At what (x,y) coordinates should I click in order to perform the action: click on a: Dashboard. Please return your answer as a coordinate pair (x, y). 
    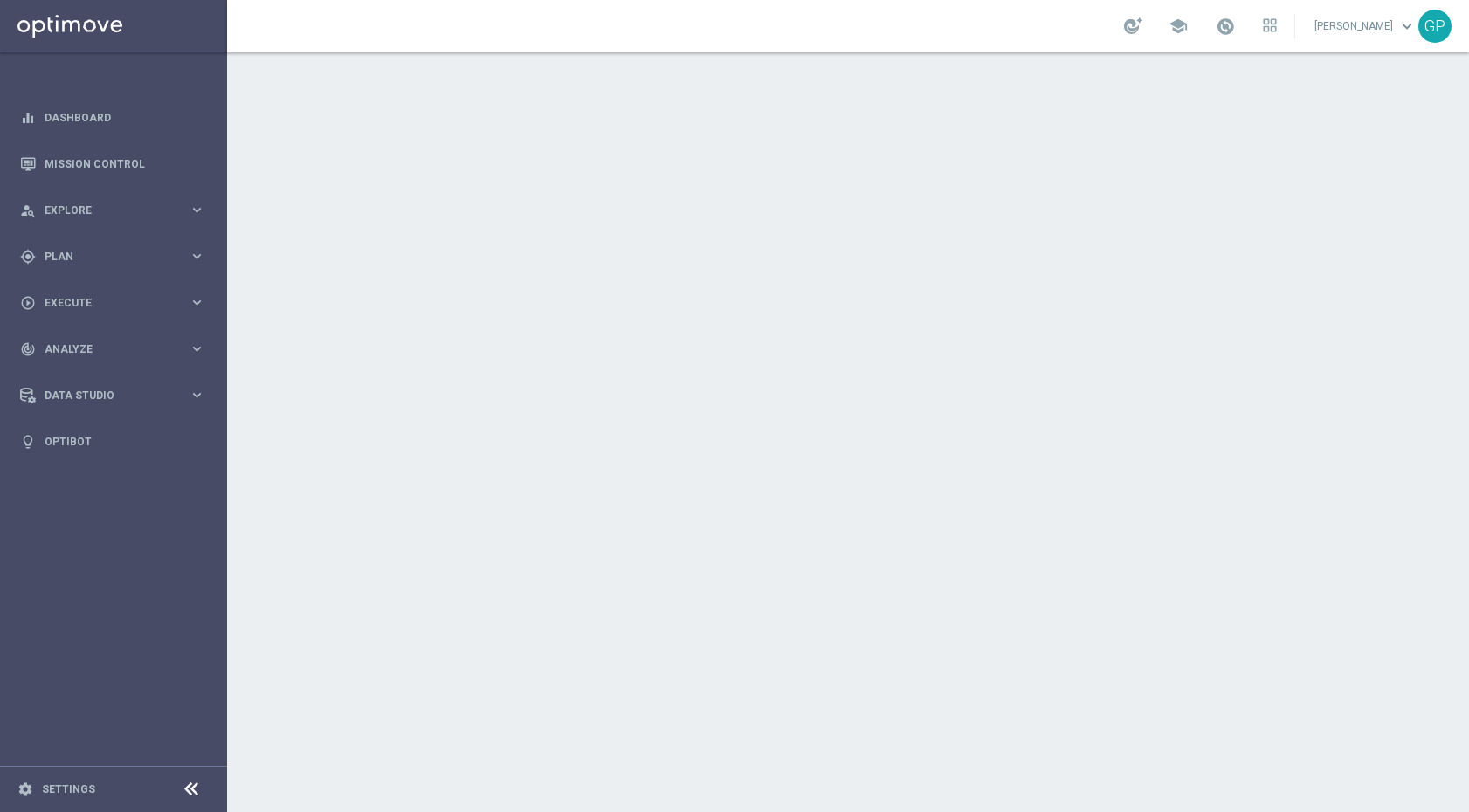
    Looking at the image, I should click on (125, 117).